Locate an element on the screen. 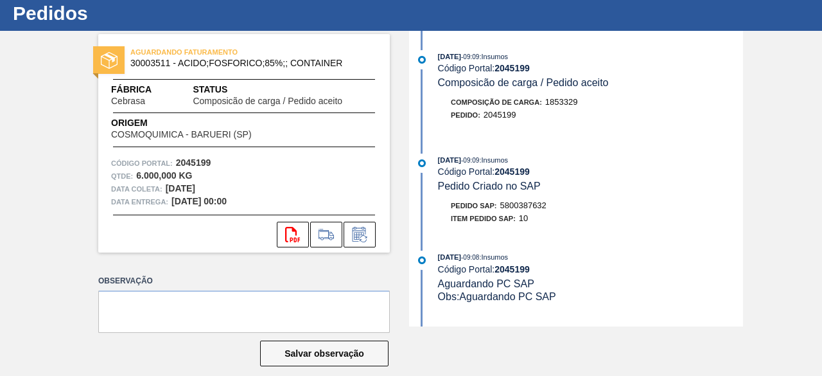  span: Cebrasa is located at coordinates (128, 101).